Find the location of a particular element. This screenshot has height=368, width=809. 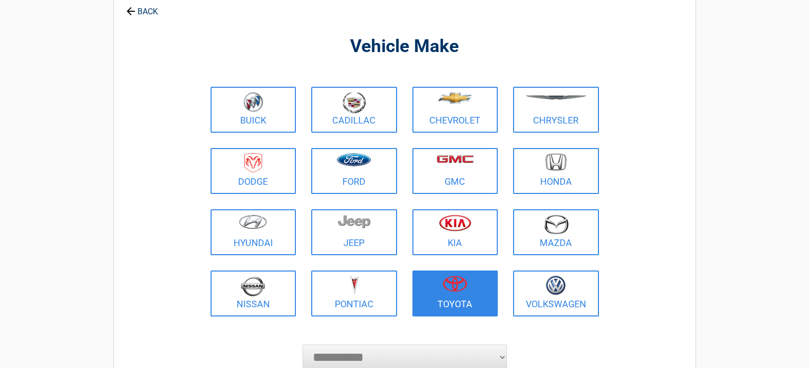

a: Jeep is located at coordinates (354, 232).